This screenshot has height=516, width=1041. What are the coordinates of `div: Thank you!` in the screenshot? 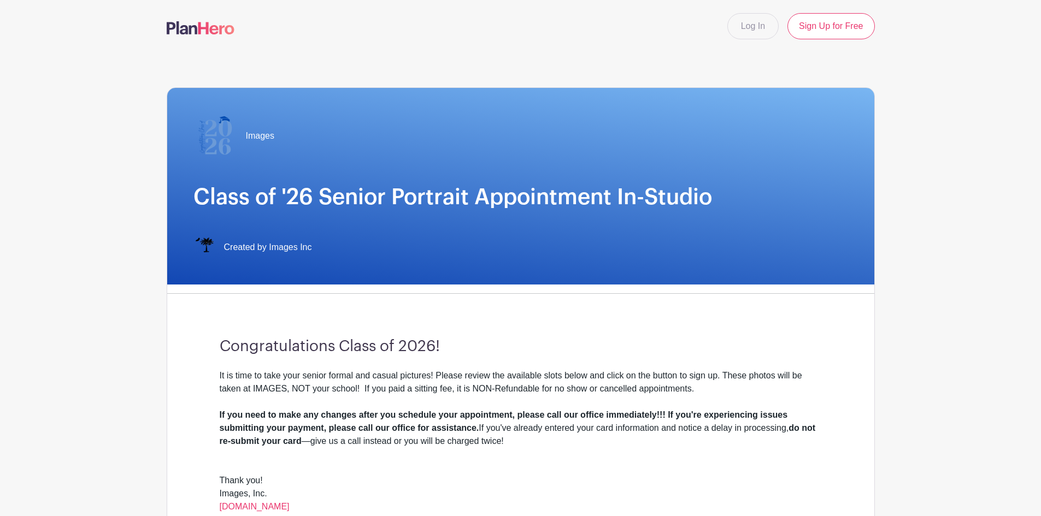 It's located at (521, 481).